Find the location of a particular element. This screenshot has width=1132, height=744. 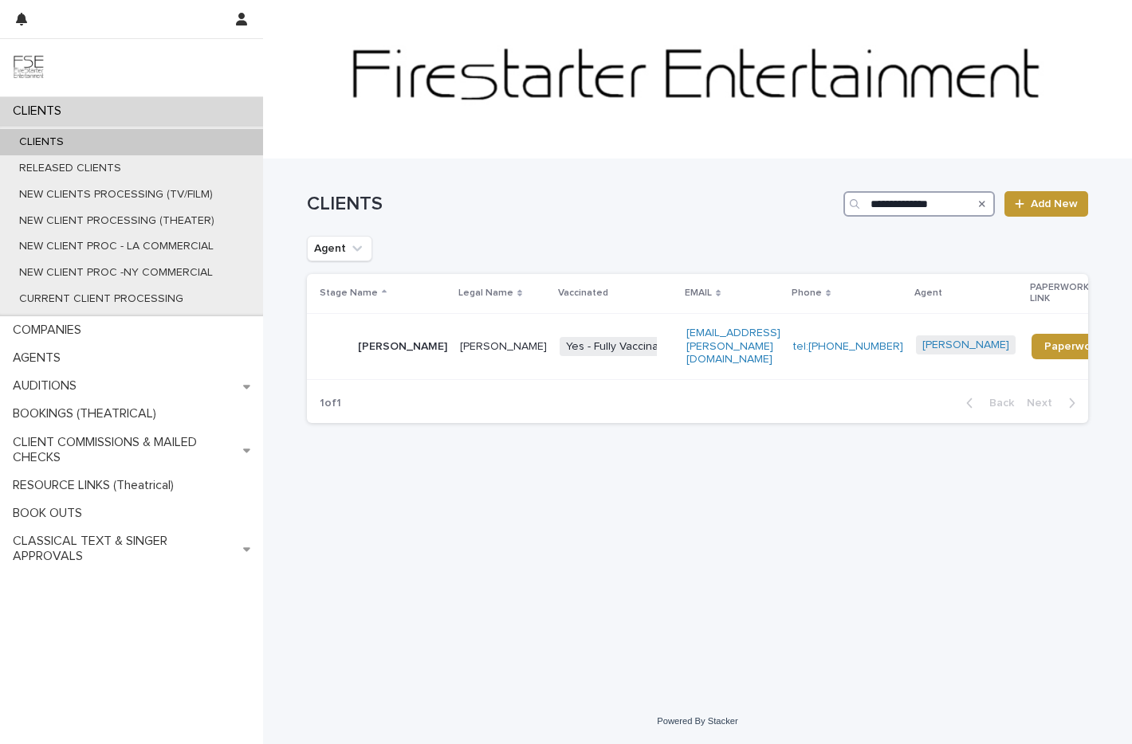

p: CLASSICAL TEXT & SINGER APPROVALS is located at coordinates (124, 549).